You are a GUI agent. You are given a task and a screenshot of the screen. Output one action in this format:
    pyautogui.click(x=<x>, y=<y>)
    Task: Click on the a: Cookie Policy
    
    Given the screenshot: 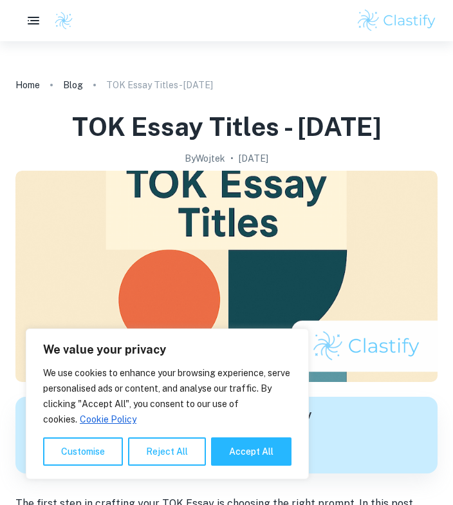 What is the action you would take?
    pyautogui.click(x=108, y=419)
    